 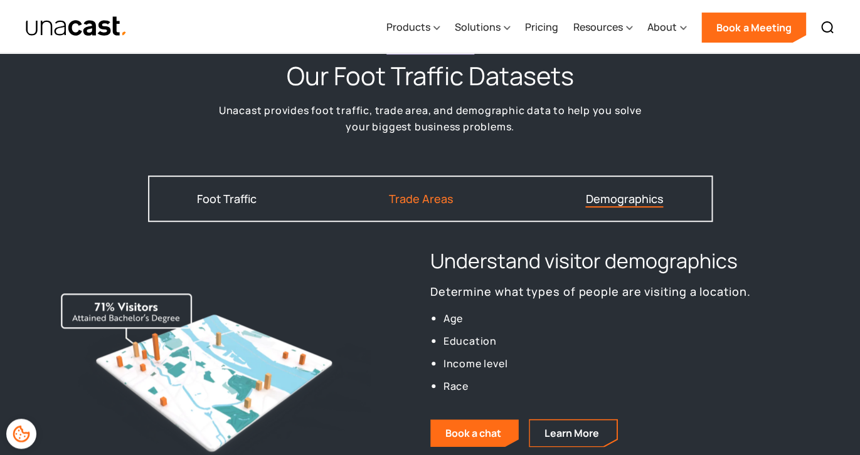 I want to click on img: Search icon, so click(x=827, y=28).